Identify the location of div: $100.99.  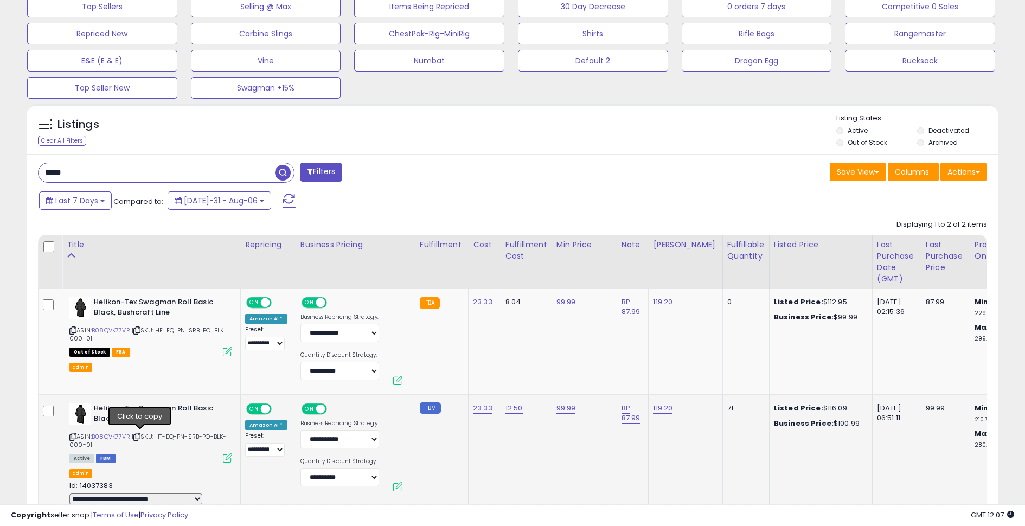
(819, 423).